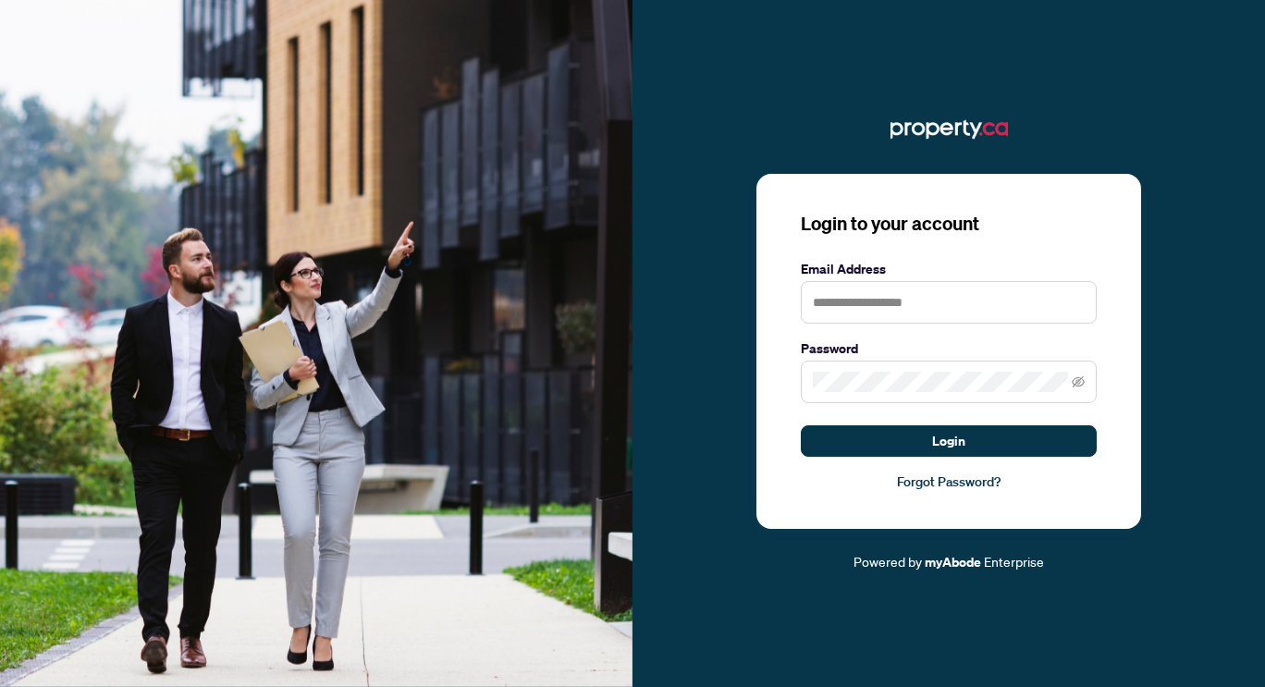 The image size is (1265, 687). Describe the element at coordinates (1078, 382) in the screenshot. I see `span: eye-invisible` at that location.